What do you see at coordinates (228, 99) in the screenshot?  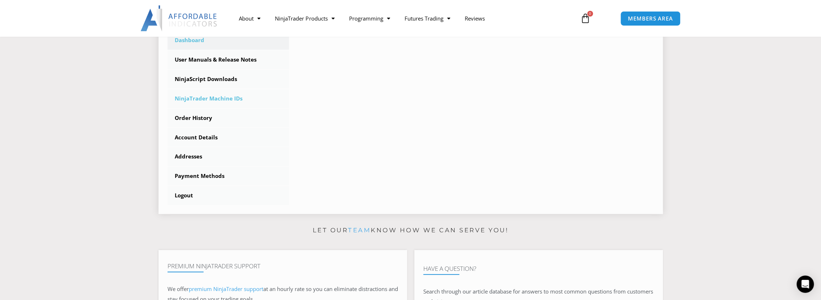 I see `a: NinjaTrader Machine IDs` at bounding box center [228, 99].